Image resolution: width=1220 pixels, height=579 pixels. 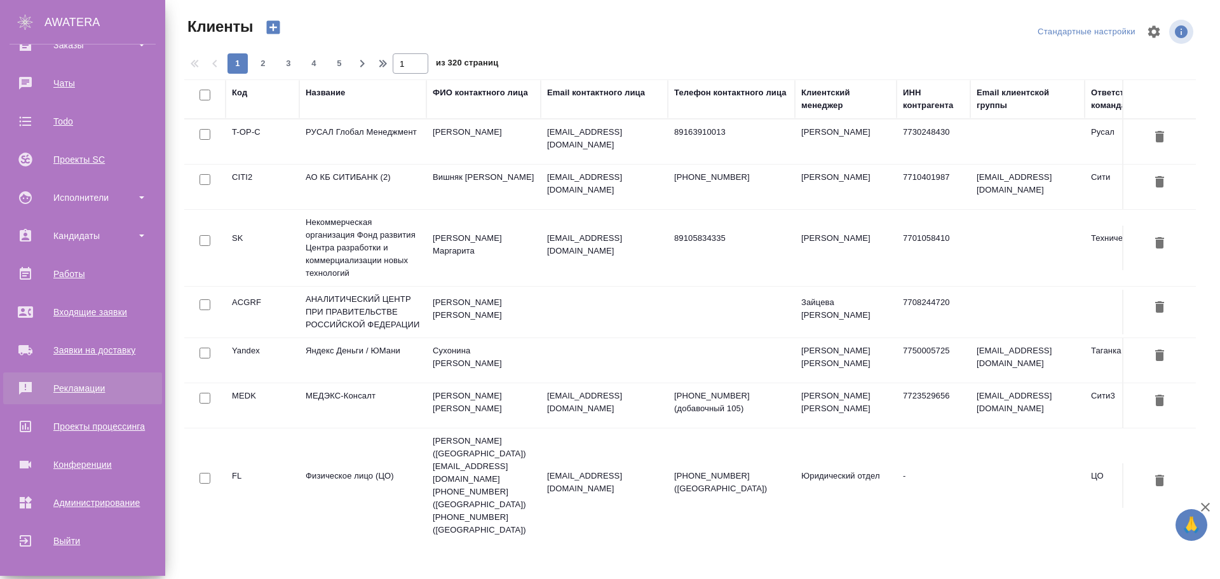 What do you see at coordinates (933, 312) in the screenshot?
I see `td: 7708244720` at bounding box center [933, 312].